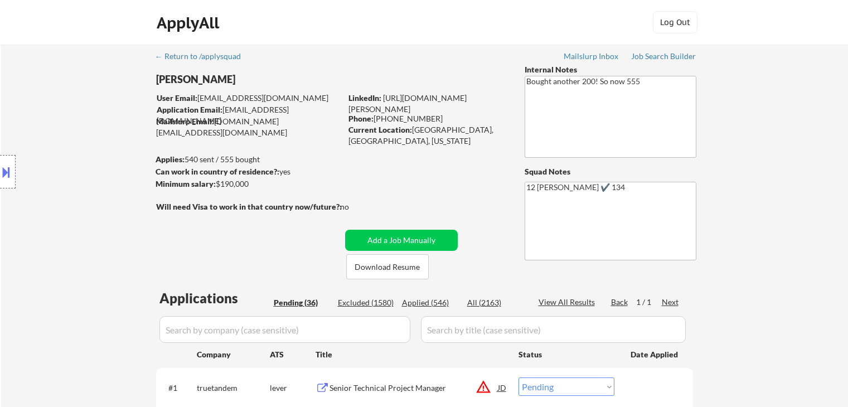  Describe the element at coordinates (233, 354) in the screenshot. I see `div: Company` at that location.